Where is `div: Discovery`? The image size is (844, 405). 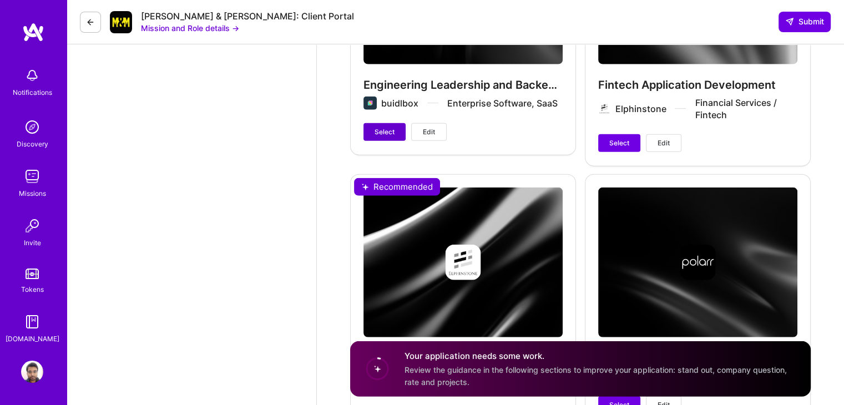 div: Discovery is located at coordinates (32, 144).